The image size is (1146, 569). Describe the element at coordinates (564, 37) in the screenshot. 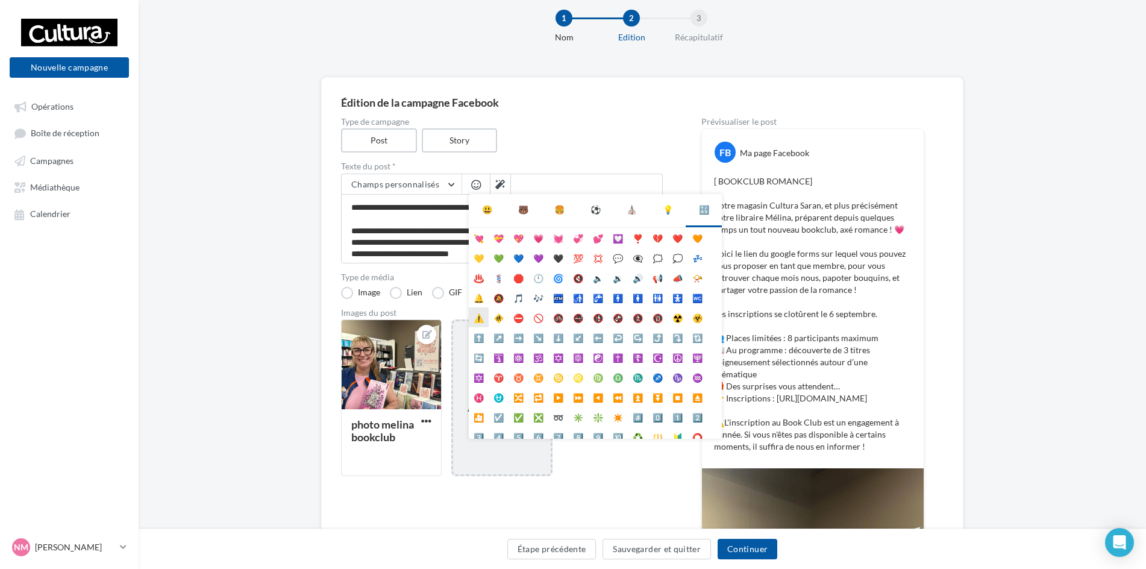

I see `div: Nom` at that location.